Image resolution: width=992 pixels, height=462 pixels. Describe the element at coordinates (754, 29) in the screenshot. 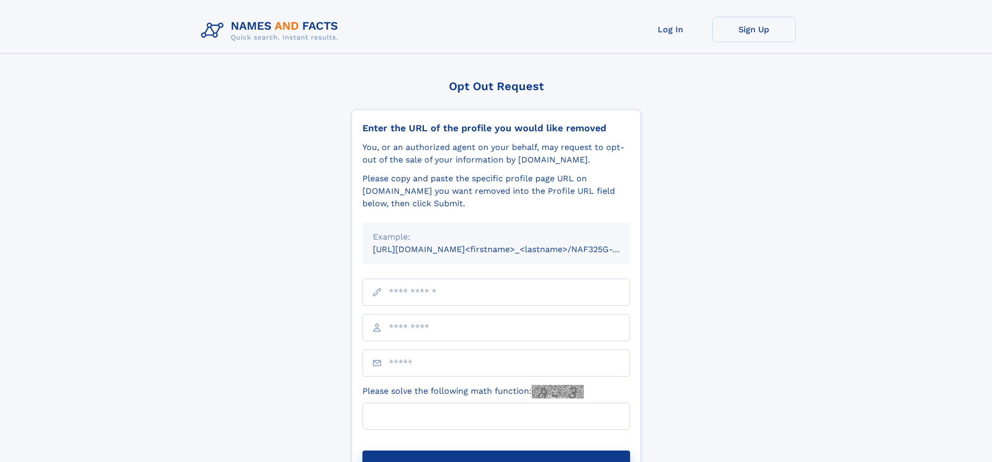

I see `a: Sign Up` at that location.